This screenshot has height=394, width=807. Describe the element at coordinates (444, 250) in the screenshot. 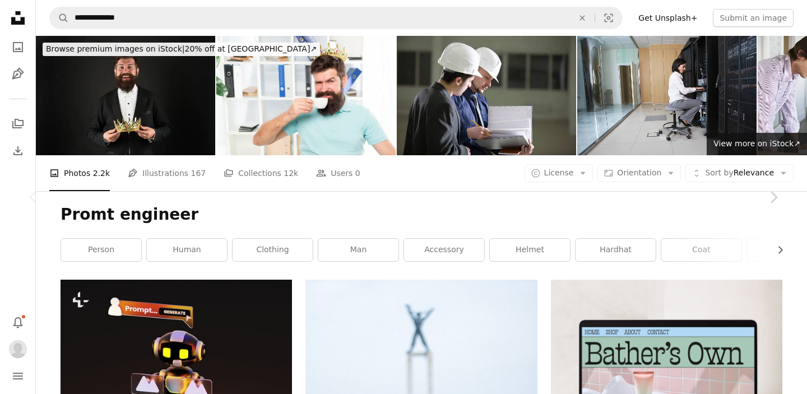

I see `a: accessory` at that location.